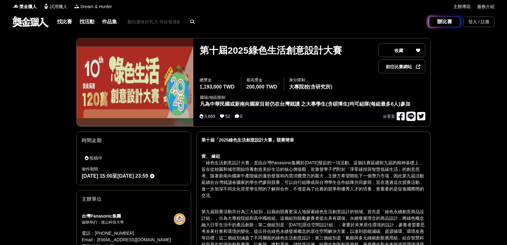 Image resolution: width=507 pixels, height=245 pixels. Describe the element at coordinates (263, 80) in the screenshot. I see `span: 最高獎金` at that location.